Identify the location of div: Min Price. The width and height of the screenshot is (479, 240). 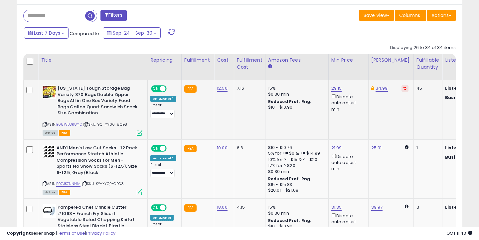
(349, 60).